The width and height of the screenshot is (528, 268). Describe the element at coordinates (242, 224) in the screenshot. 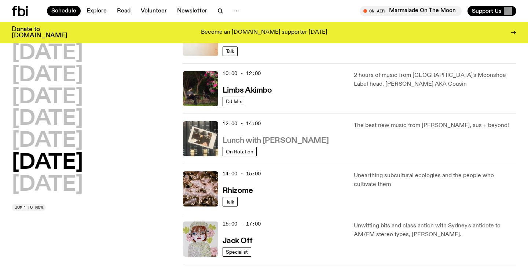

I see `span: 15:00 - 17:00` at that location.